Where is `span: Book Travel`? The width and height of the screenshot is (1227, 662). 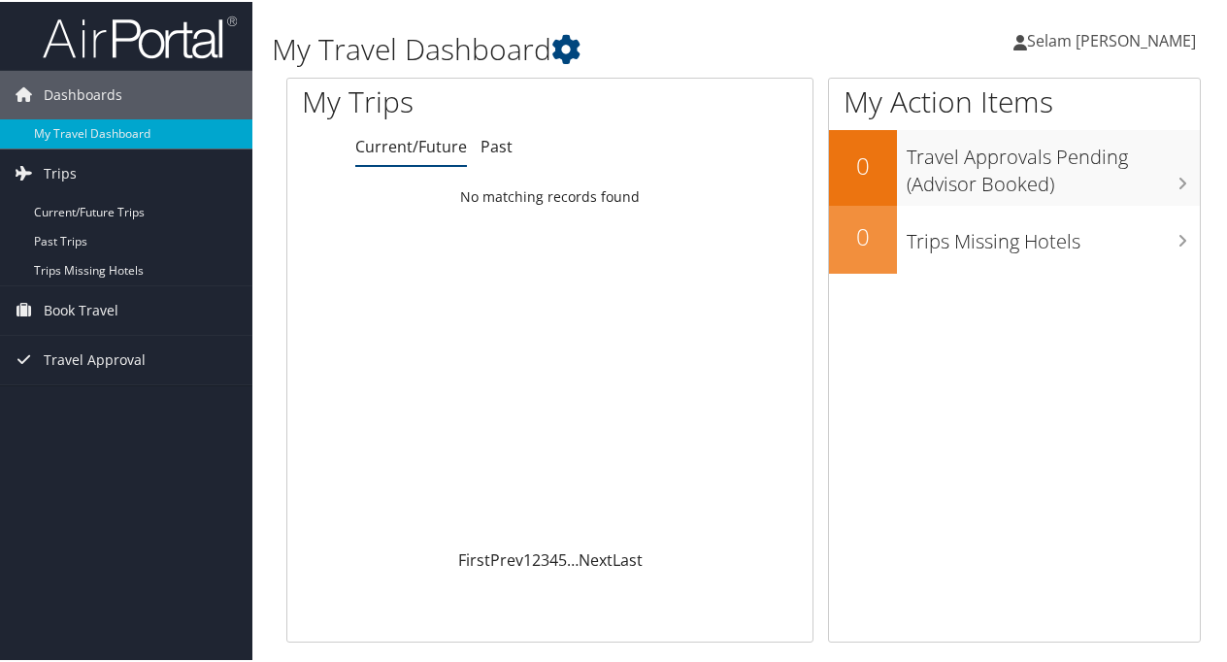
span: Book Travel is located at coordinates (81, 309).